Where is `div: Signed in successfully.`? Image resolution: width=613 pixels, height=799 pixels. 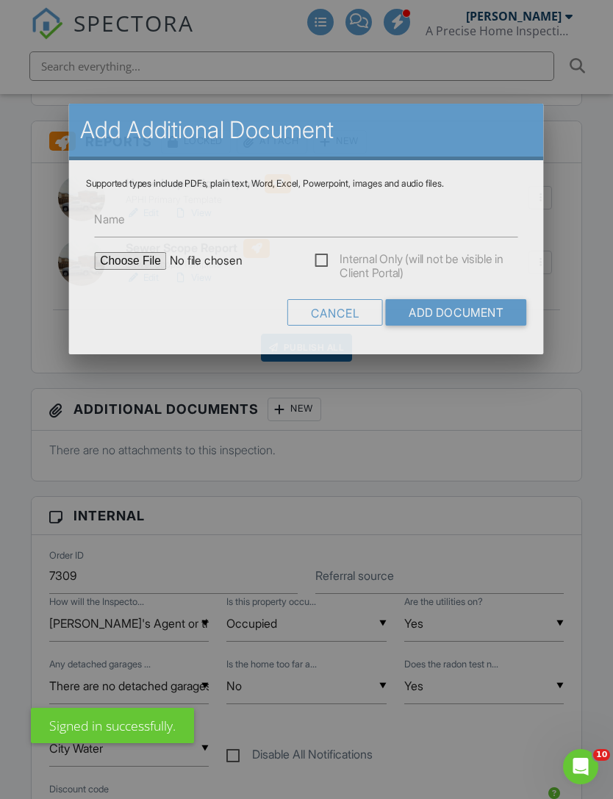
div: Signed in successfully. is located at coordinates (112, 725).